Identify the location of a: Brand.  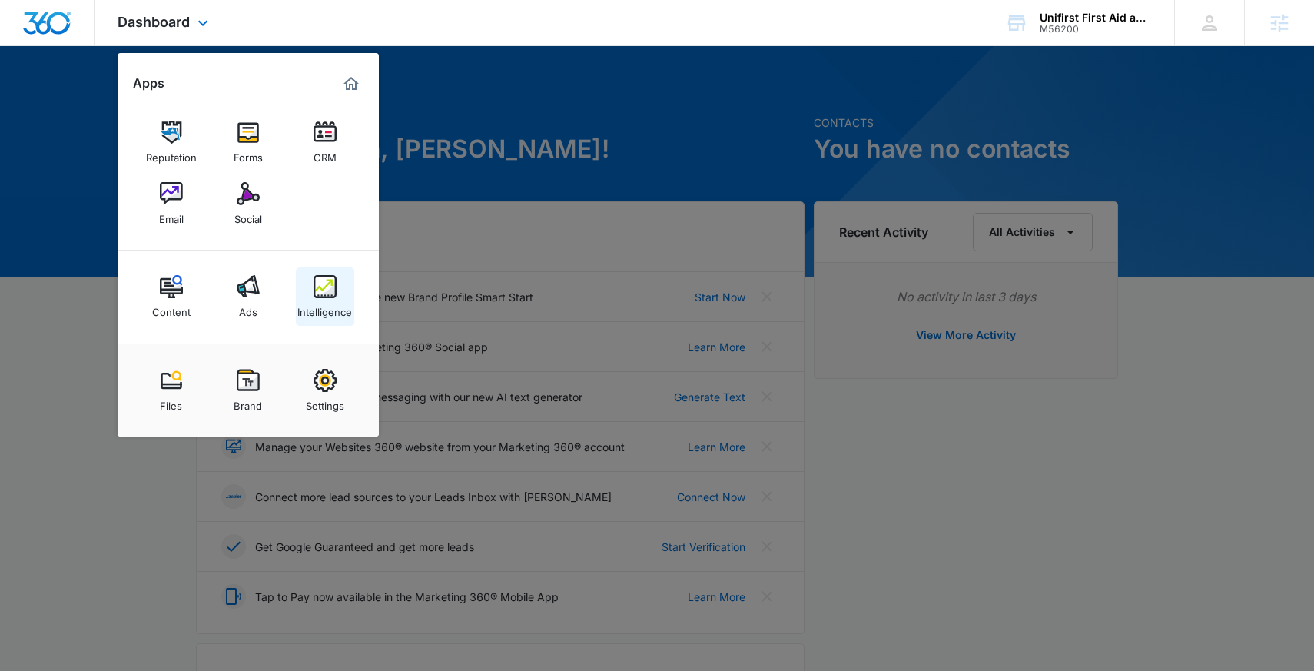
(248, 390).